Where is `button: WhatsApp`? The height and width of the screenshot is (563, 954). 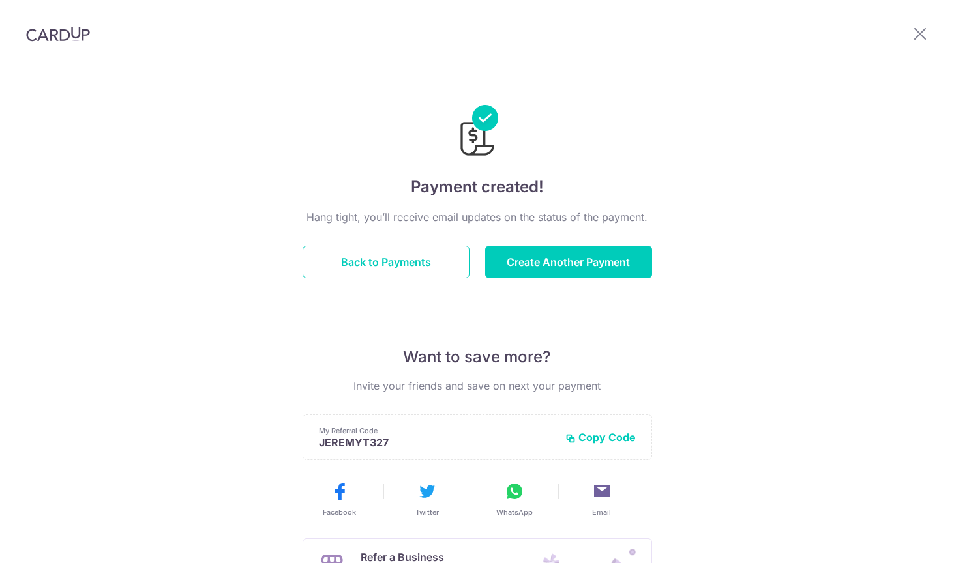 button: WhatsApp is located at coordinates (514, 499).